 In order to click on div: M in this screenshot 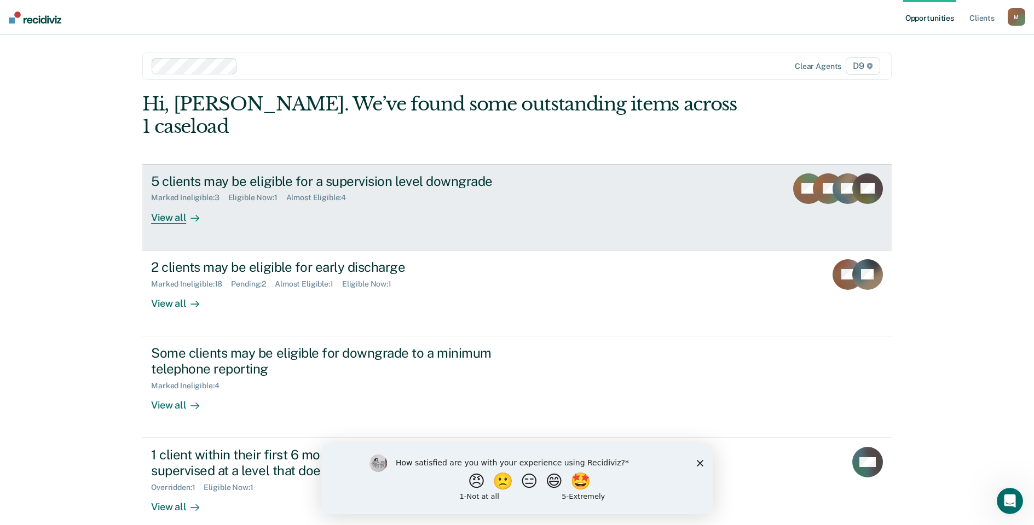, I will do `click(1016, 17)`.